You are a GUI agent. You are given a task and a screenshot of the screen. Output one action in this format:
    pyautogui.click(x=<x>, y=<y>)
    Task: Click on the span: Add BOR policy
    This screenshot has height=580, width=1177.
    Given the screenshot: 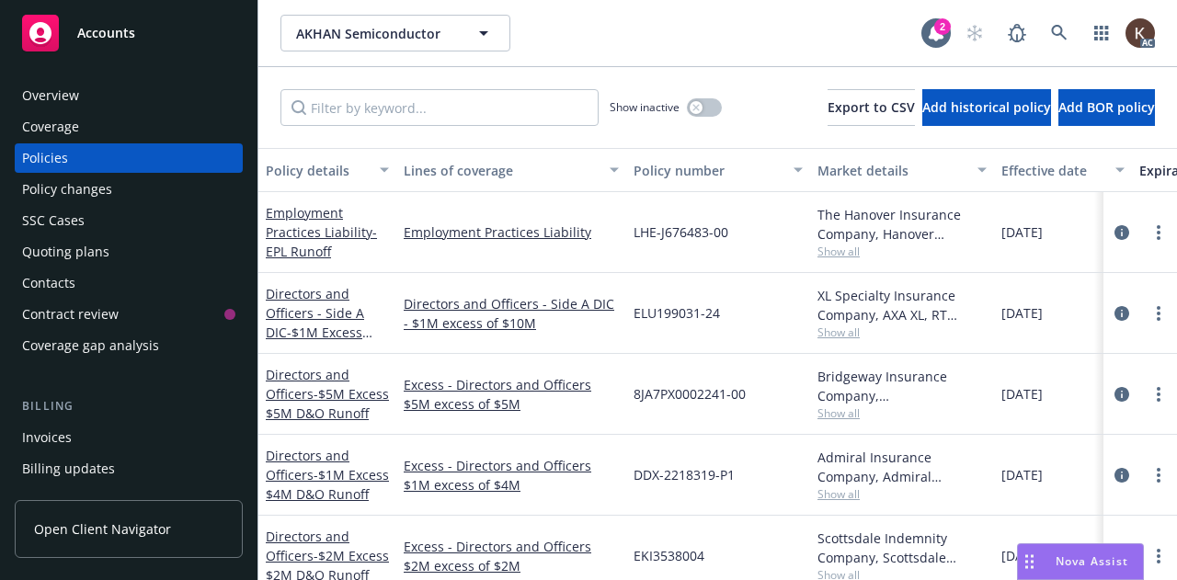 What is the action you would take?
    pyautogui.click(x=1106, y=107)
    